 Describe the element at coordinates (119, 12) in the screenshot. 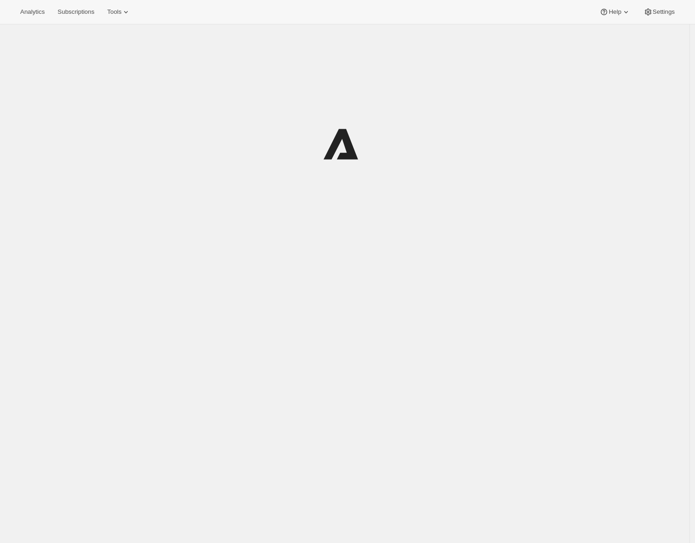

I see `button: Tools` at that location.